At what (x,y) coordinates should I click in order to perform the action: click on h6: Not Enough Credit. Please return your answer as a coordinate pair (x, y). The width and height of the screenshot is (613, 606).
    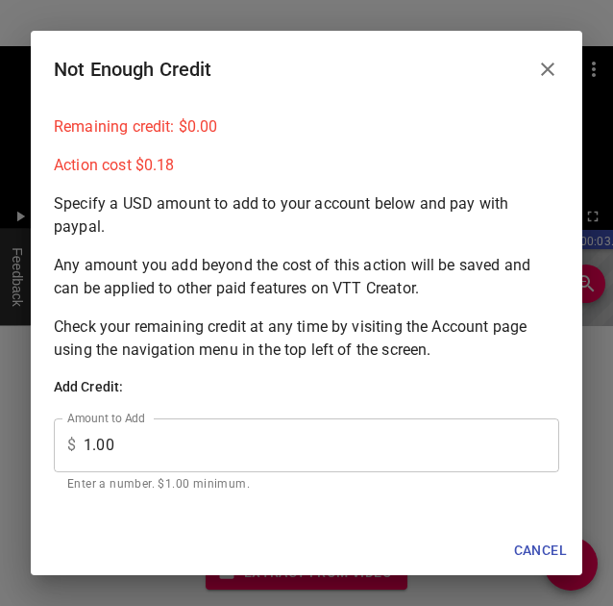
    Looking at the image, I should click on (133, 69).